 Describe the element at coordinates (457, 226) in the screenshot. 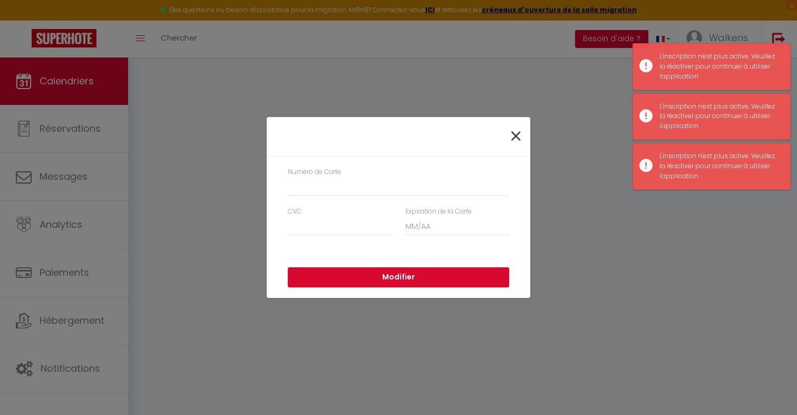

I see `input: MM/AA` at that location.